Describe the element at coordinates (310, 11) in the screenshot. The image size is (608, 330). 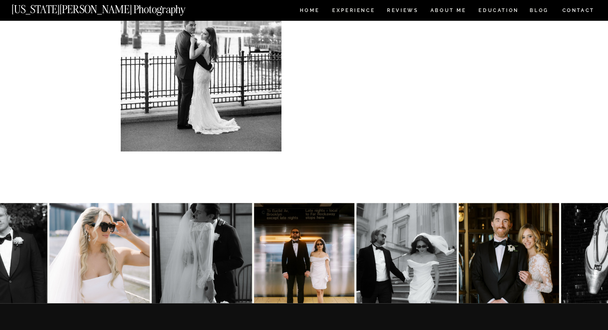
I see `nav: HOME` at that location.